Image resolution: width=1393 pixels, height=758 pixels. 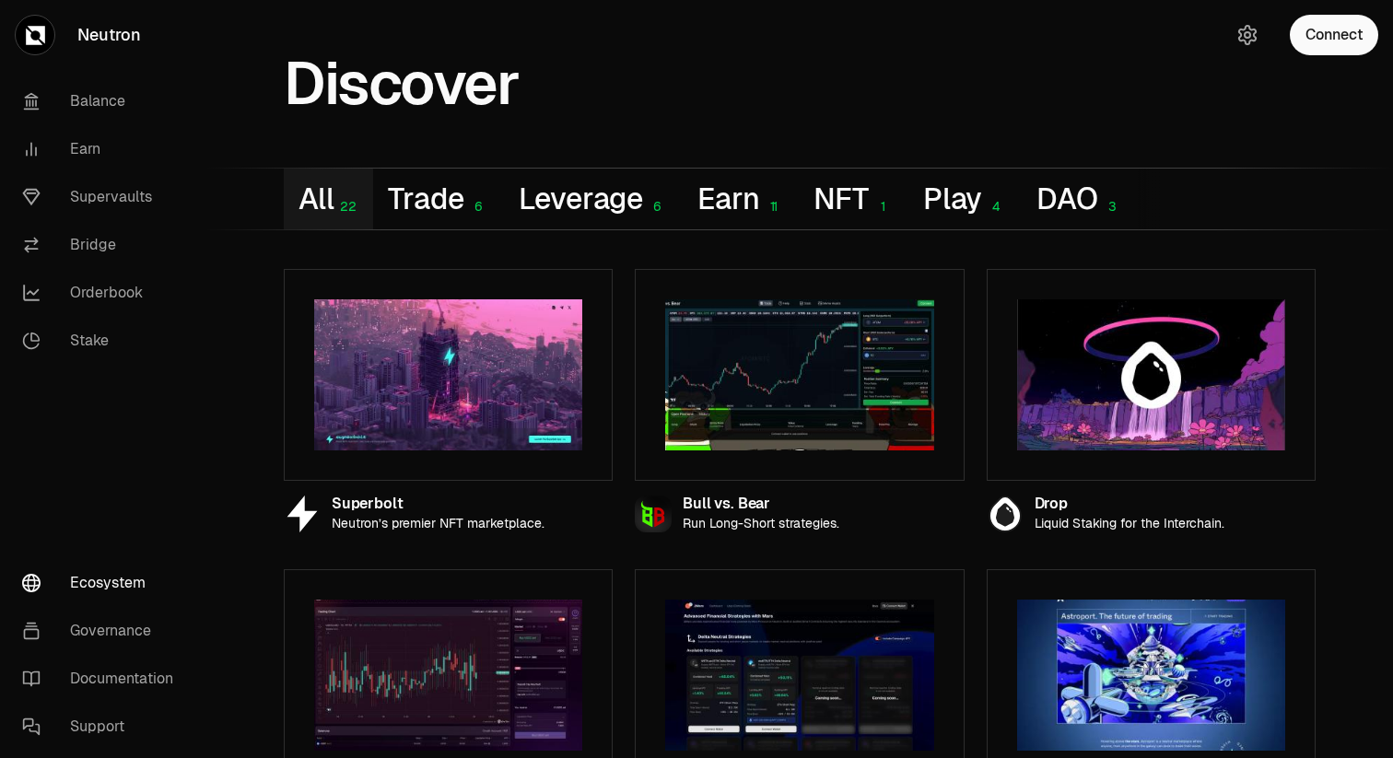 I want to click on a: Earn, so click(x=103, y=149).